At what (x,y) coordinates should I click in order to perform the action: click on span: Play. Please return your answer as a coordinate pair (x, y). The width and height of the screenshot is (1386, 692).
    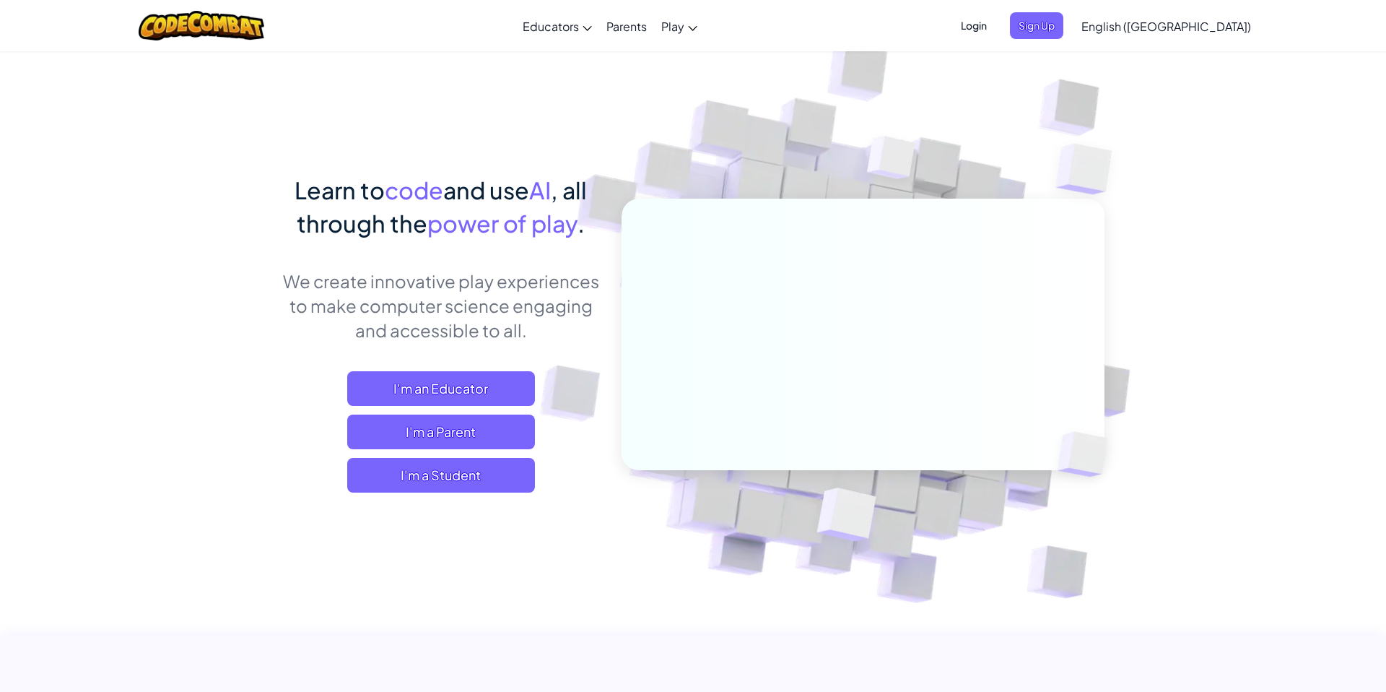
    Looking at the image, I should click on (673, 26).